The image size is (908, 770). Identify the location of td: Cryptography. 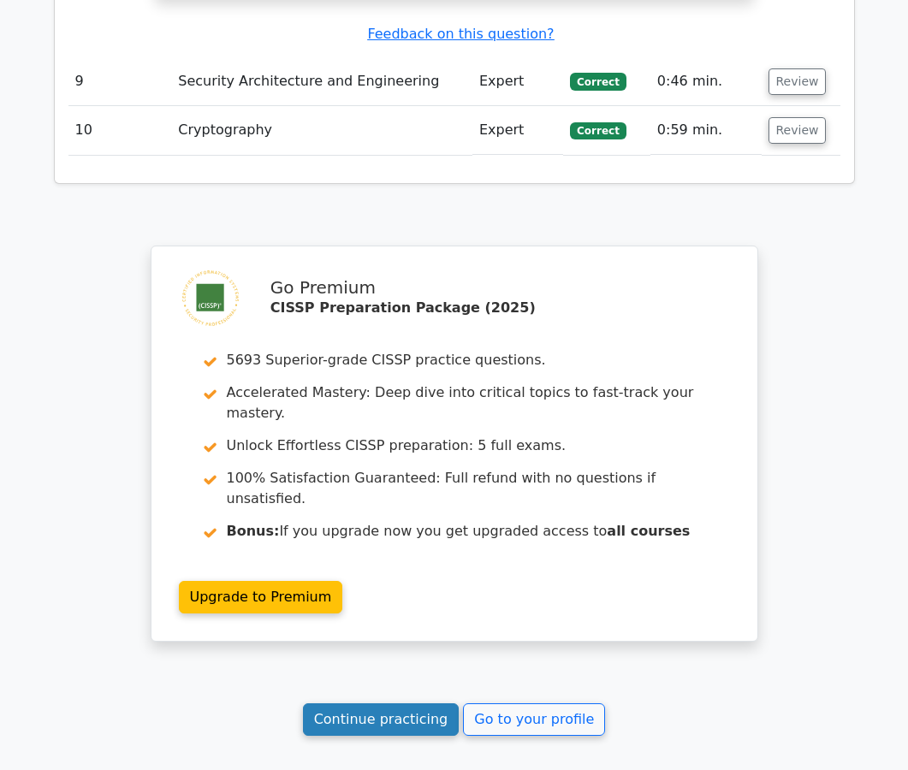
(322, 130).